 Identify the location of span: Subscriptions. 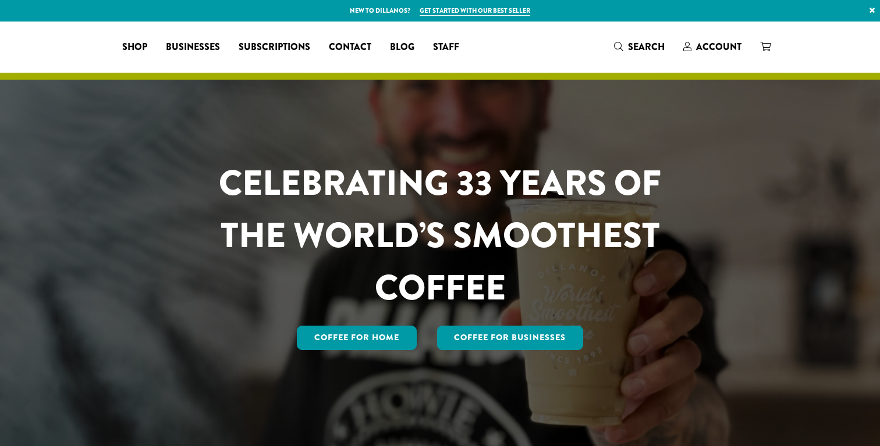
(274, 47).